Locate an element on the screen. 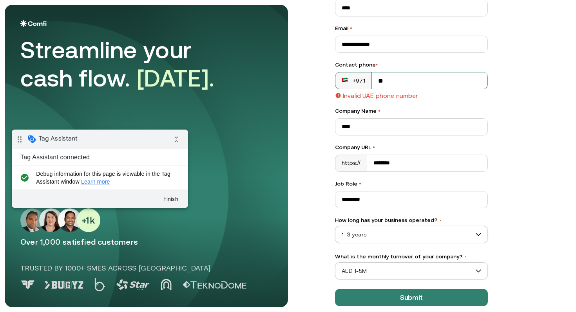  img: Logo 4 is located at coordinates (166, 285).